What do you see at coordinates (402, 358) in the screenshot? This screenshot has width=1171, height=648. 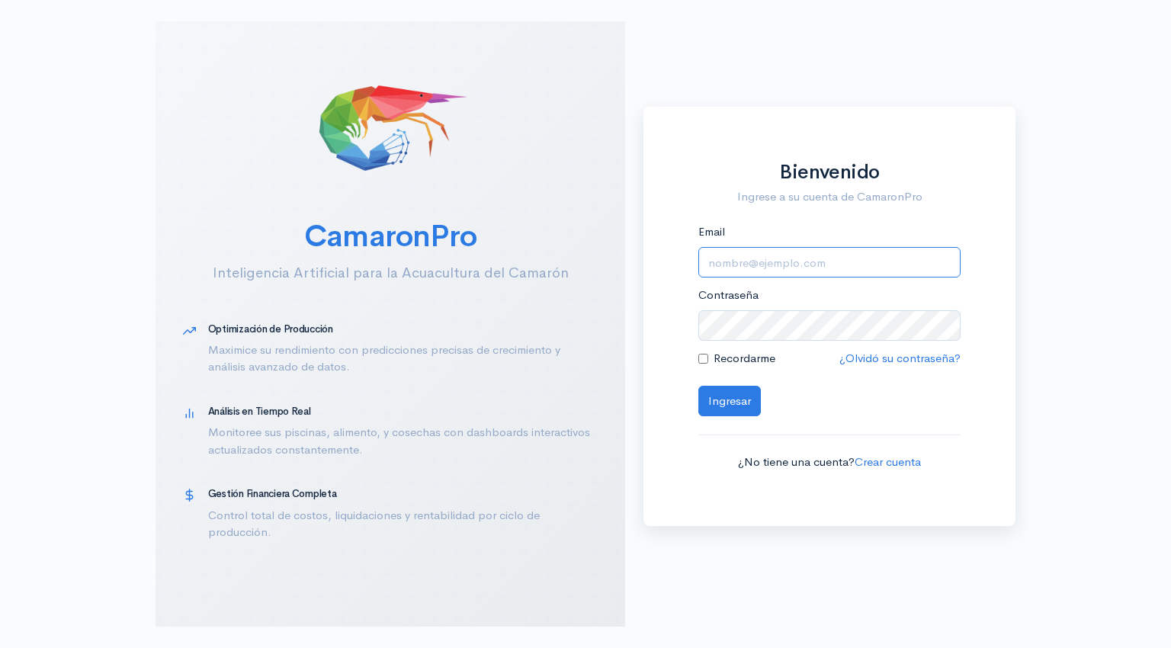 I see `p: Maximice su rendimiento con predicciones precisas de crecimiento y análisis avanzado de datos.` at bounding box center [402, 358].